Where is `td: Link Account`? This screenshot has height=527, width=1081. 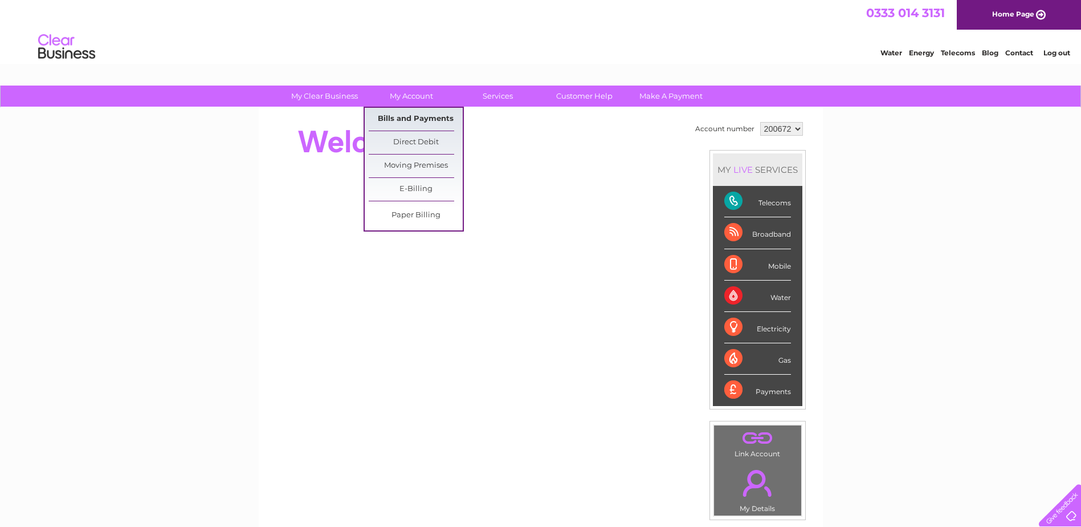
td: Link Account is located at coordinates (757, 442).